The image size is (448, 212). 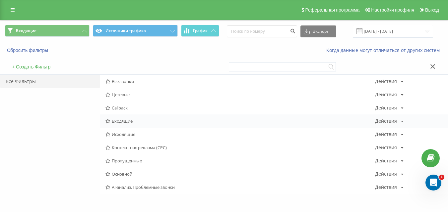 What do you see at coordinates (384, 50) in the screenshot?
I see `a: Когда данные могут отличаться от других систем` at bounding box center [384, 50].